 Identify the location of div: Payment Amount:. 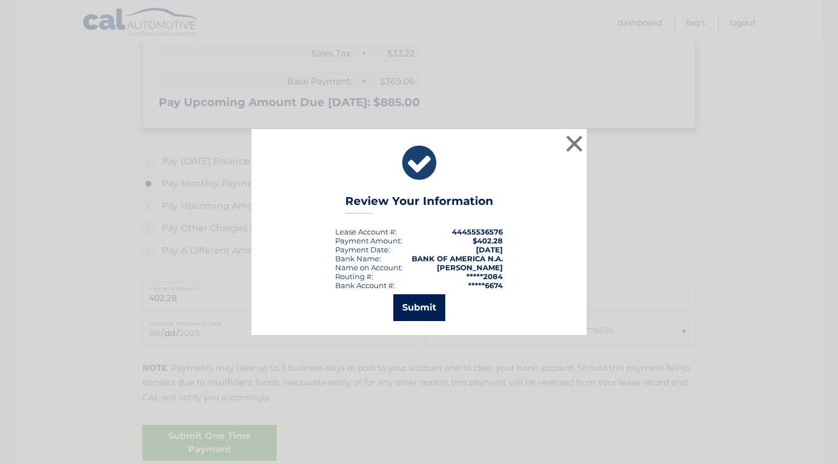
(369, 241).